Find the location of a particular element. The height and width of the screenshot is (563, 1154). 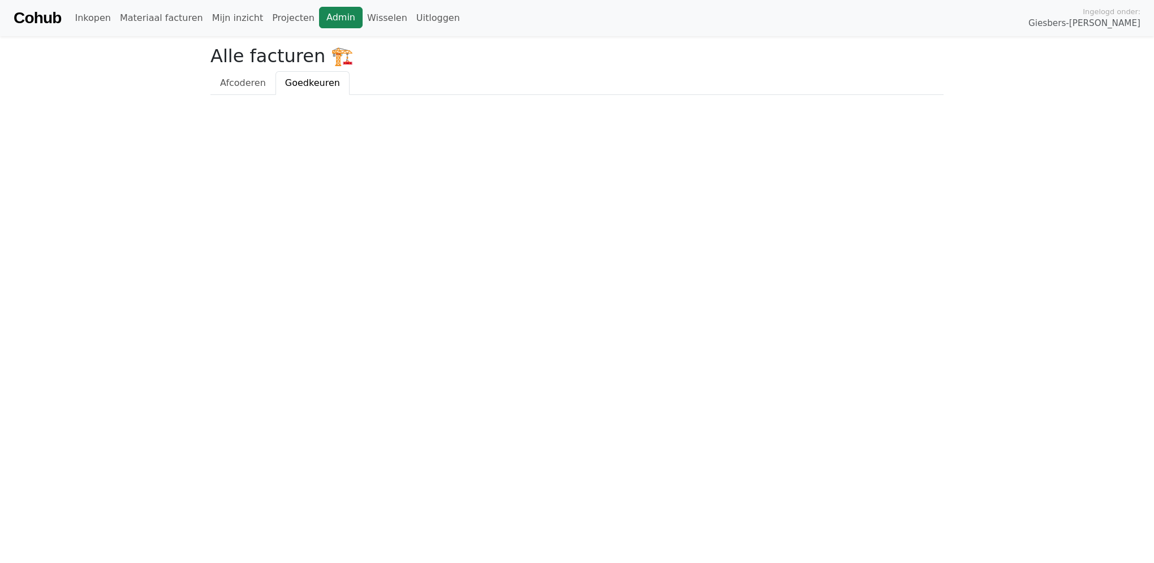

a: Uitloggen is located at coordinates (438, 18).